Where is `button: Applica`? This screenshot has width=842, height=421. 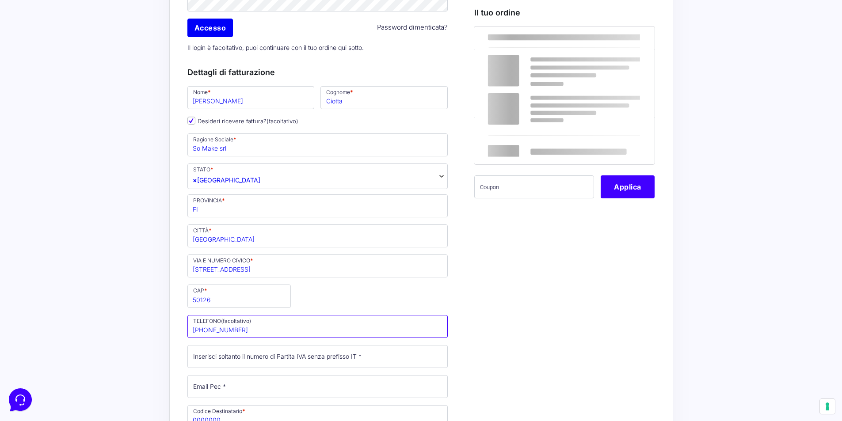
button: Applica is located at coordinates (627, 187).